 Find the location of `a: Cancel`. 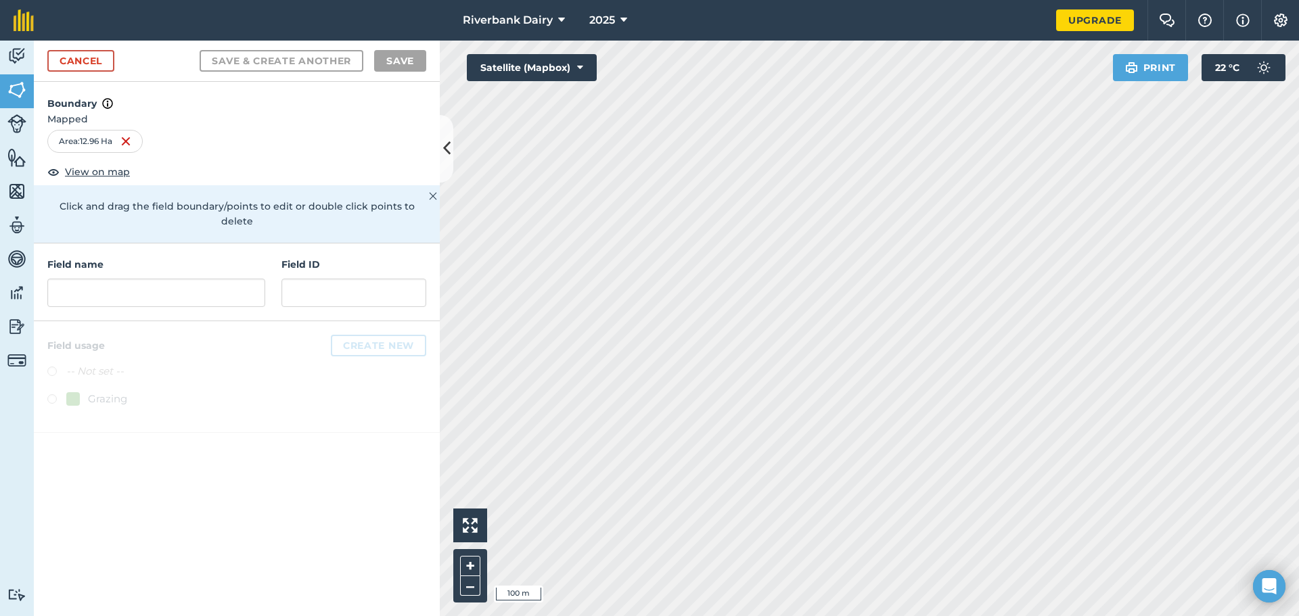

a: Cancel is located at coordinates (80, 61).